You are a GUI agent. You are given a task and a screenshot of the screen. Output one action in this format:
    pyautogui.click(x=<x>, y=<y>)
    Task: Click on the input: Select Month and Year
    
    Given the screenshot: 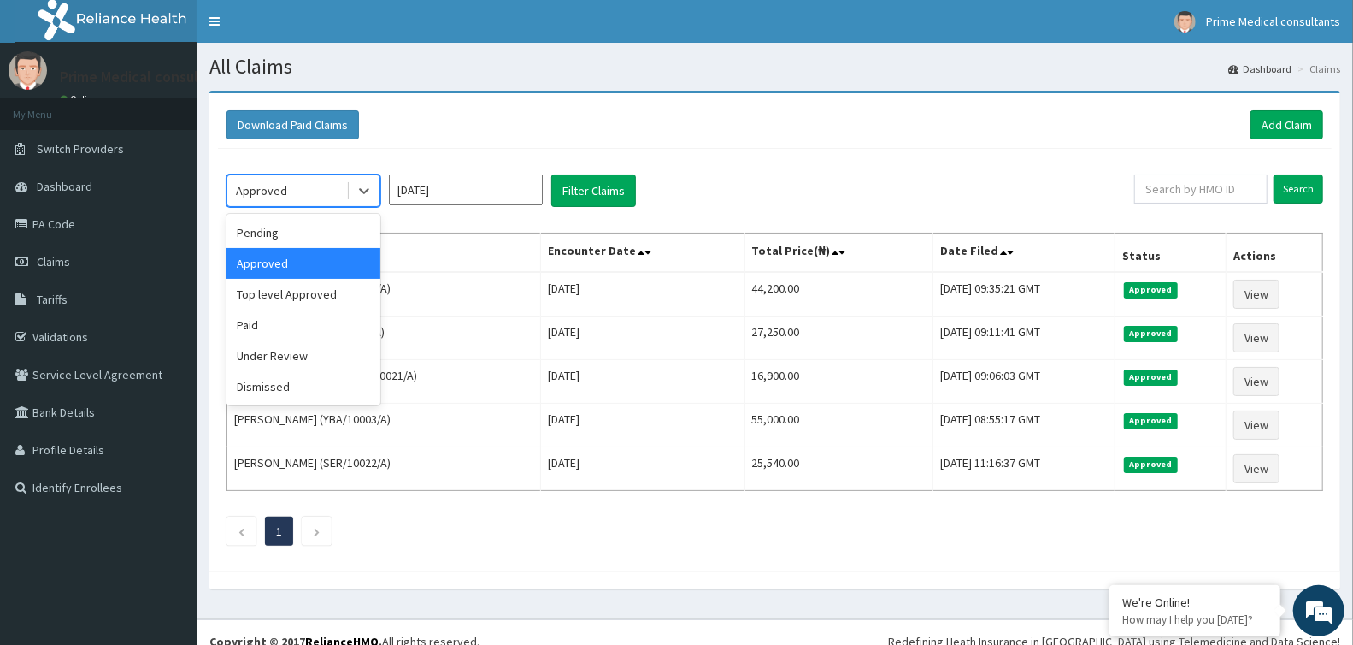 What is the action you would take?
    pyautogui.click(x=466, y=190)
    